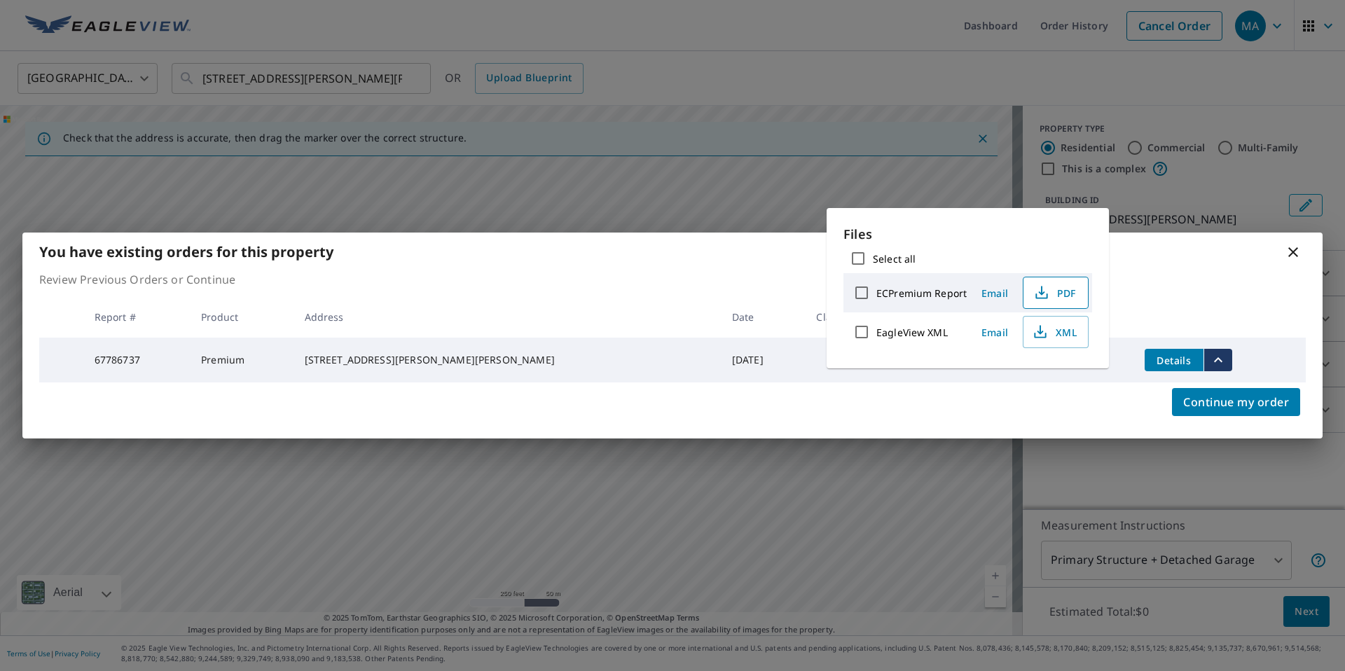  I want to click on td: Premium, so click(241, 360).